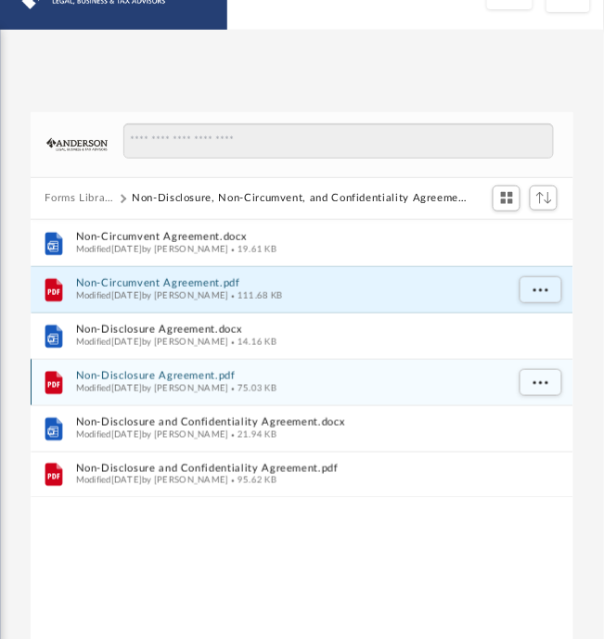 This screenshot has height=639, width=604. What do you see at coordinates (290, 329) in the screenshot?
I see `button: Non-Disclosure Agreement.docx` at bounding box center [290, 329].